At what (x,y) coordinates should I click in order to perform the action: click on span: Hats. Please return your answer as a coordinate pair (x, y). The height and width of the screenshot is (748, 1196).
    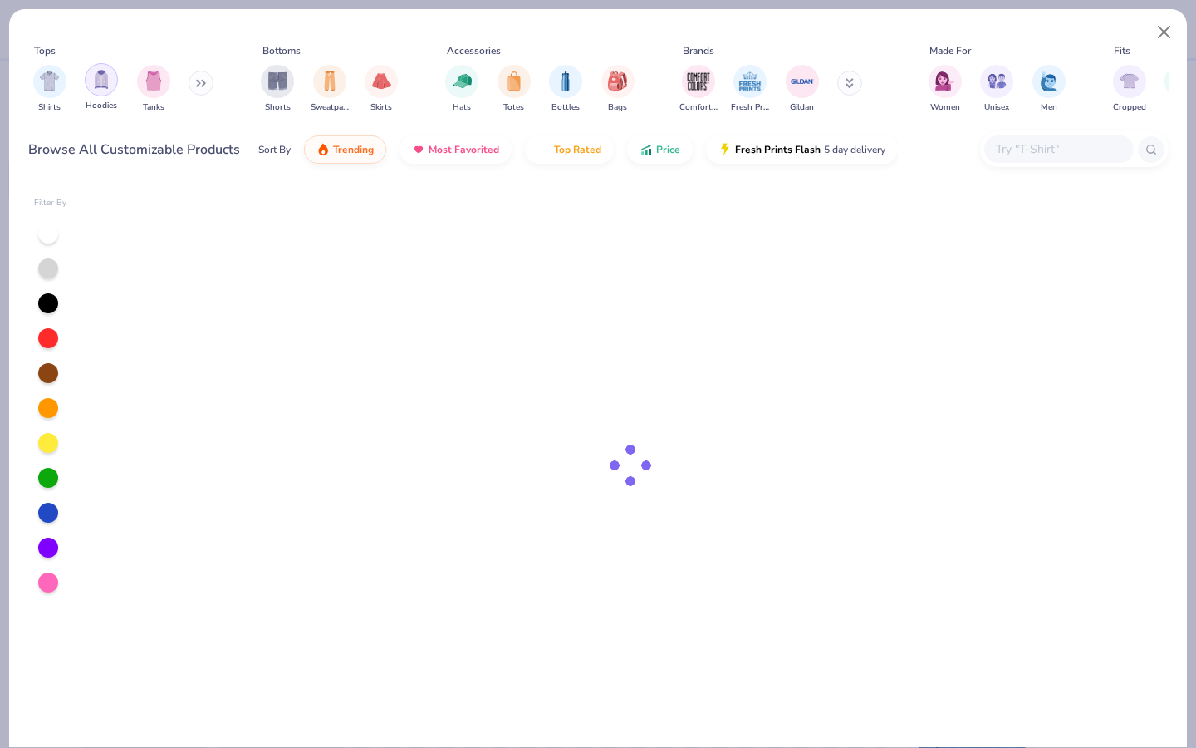
    Looking at the image, I should click on (462, 107).